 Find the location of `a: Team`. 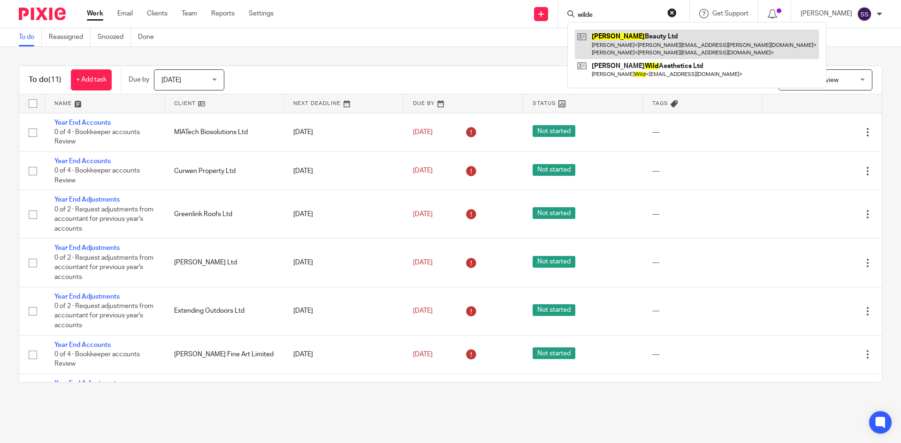

a: Team is located at coordinates (189, 14).